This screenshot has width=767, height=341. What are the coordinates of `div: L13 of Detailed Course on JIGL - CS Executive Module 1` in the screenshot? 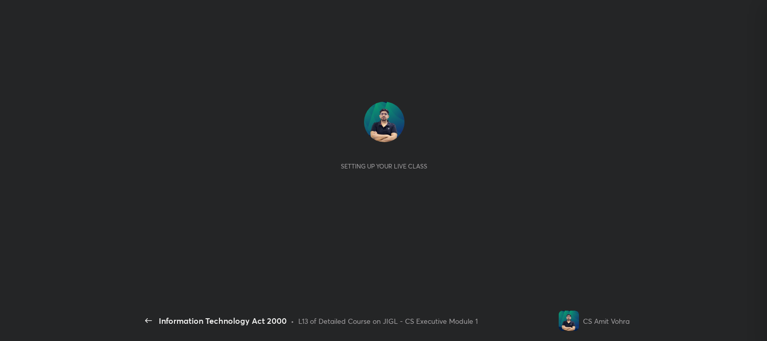 It's located at (388, 320).